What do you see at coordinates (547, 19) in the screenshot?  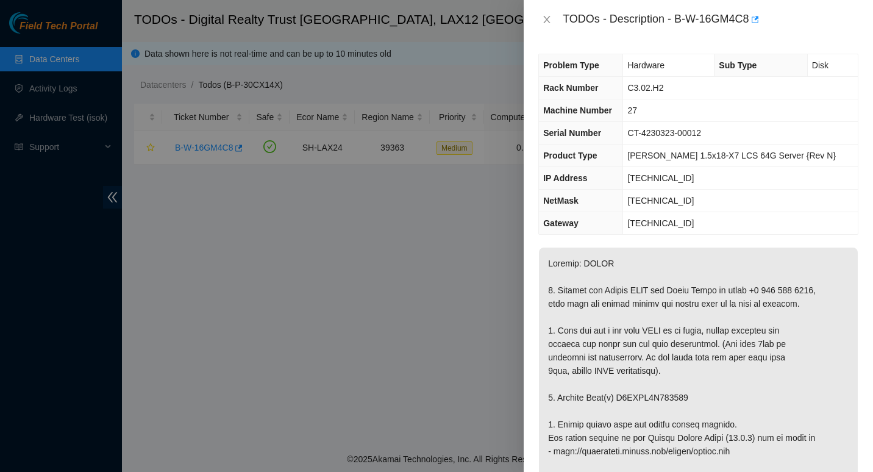 I see `button: Close` at bounding box center [547, 19].